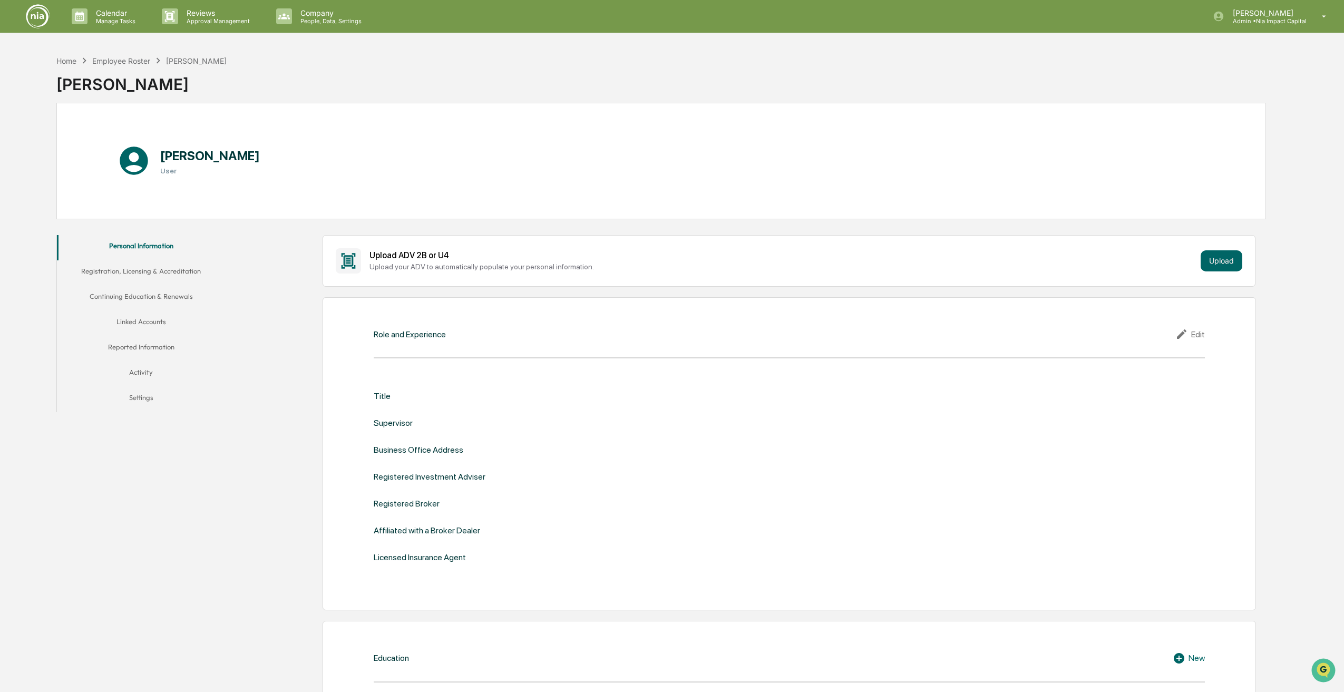 This screenshot has height=692, width=1344. Describe the element at coordinates (1221, 261) in the screenshot. I see `button: Upload` at that location.